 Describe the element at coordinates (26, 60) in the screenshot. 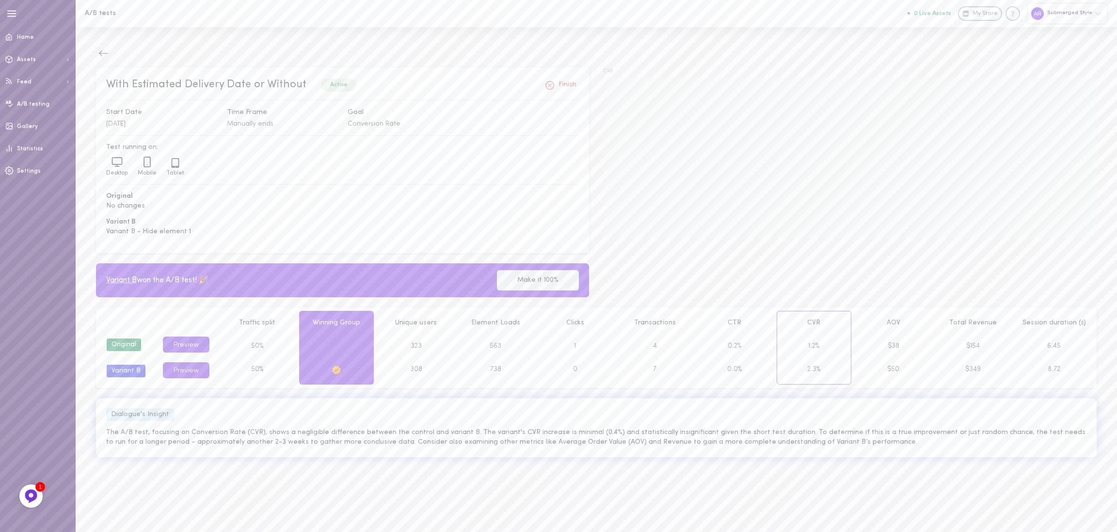

I see `span: Assets` at that location.